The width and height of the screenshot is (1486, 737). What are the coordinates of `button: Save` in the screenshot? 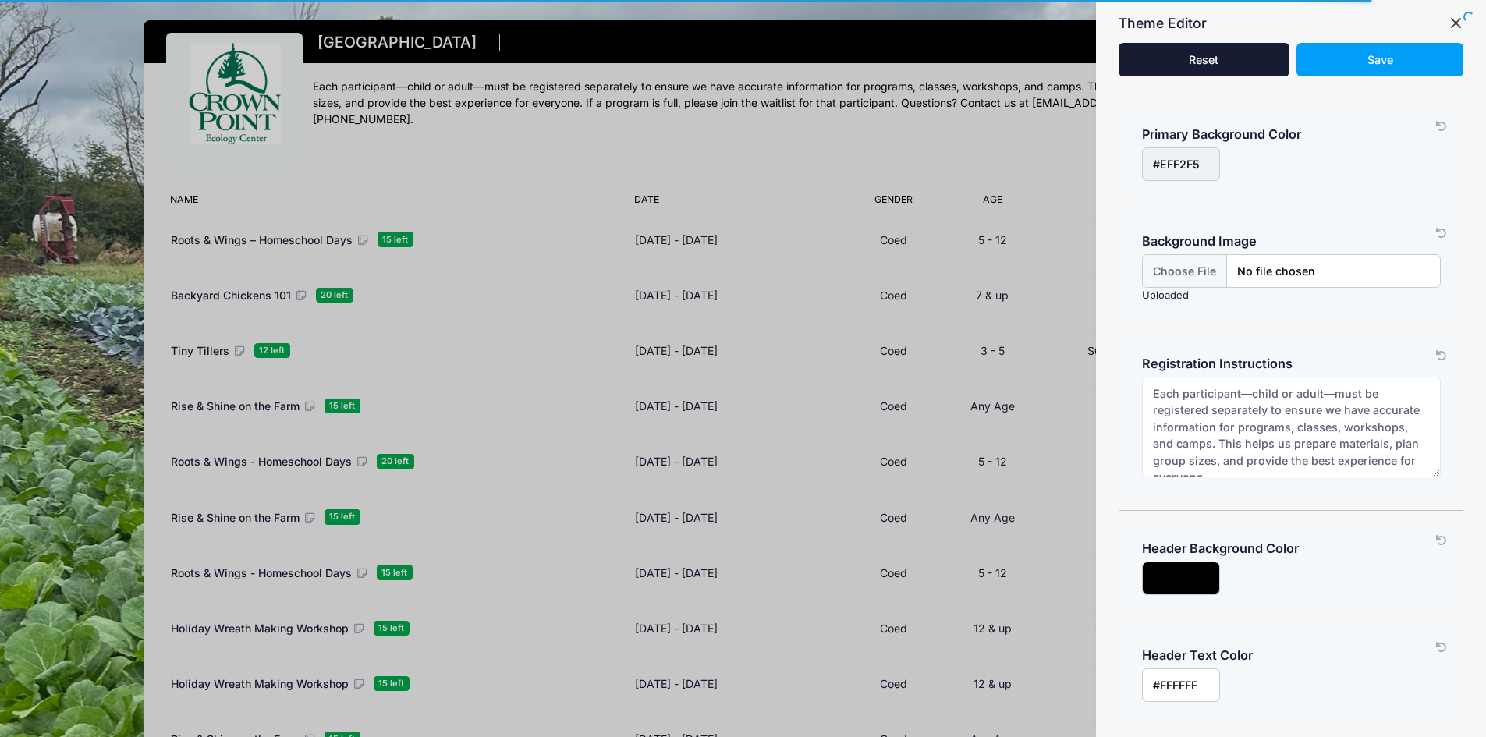 It's located at (1379, 59).